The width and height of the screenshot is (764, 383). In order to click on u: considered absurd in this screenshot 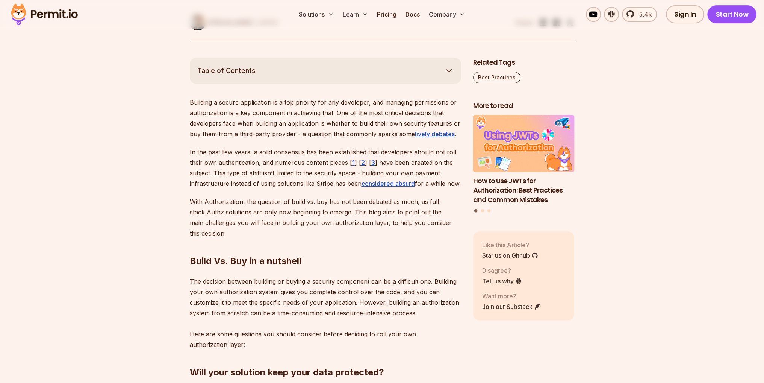, I will do `click(388, 183)`.